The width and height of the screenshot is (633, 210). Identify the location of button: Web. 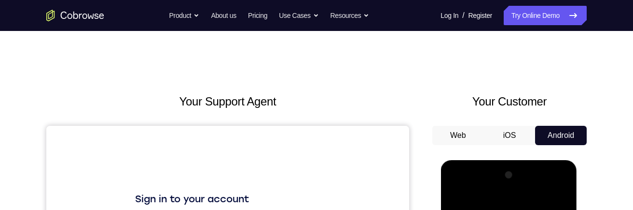
(458, 135).